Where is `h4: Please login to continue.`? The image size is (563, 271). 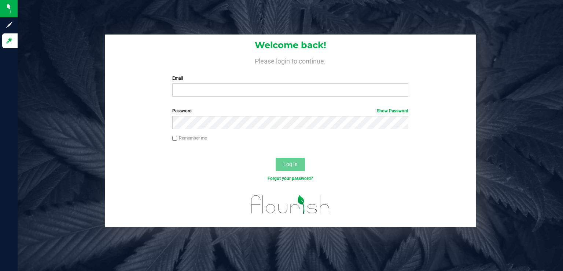
h4: Please login to continue. is located at coordinates (290, 60).